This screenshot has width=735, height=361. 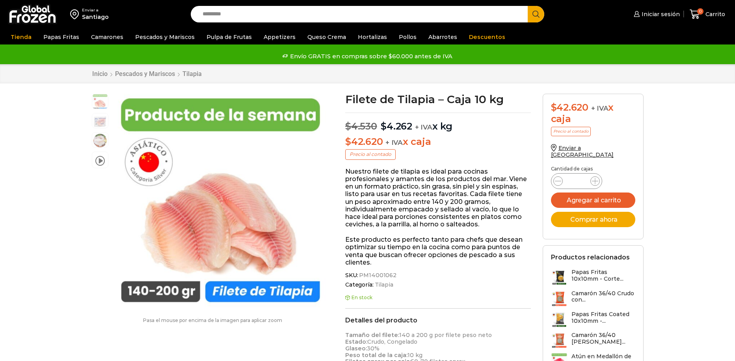 I want to click on a: Papas Fritas, so click(x=61, y=37).